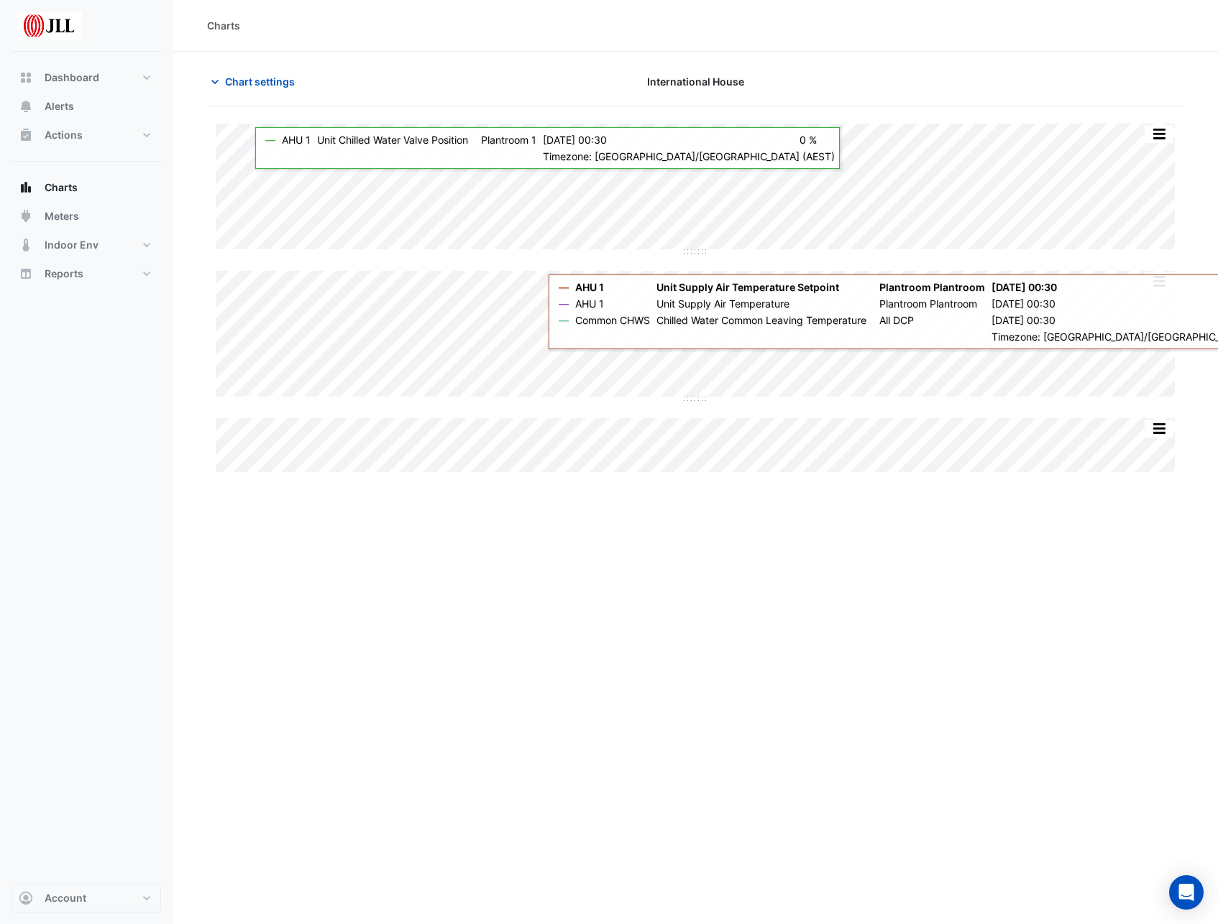 The image size is (1218, 924). I want to click on span: International House, so click(695, 81).